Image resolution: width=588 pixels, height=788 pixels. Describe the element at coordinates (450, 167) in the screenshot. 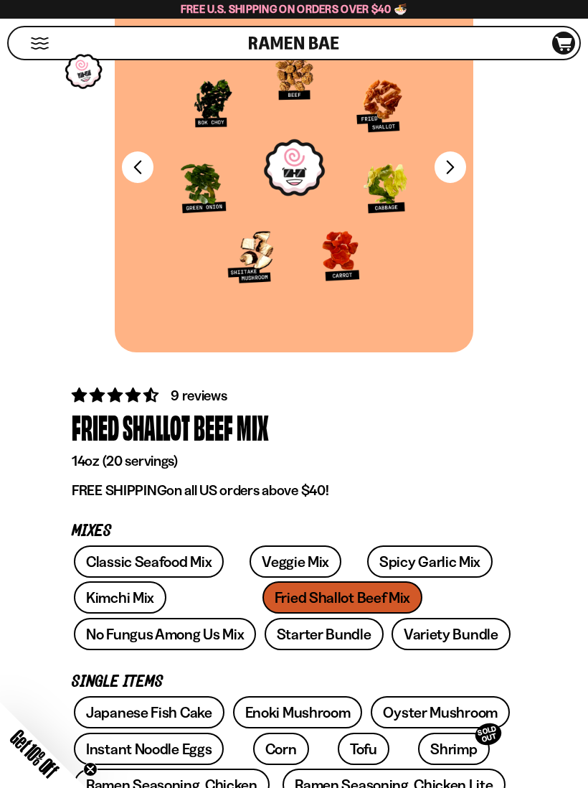

I see `button: Next` at that location.